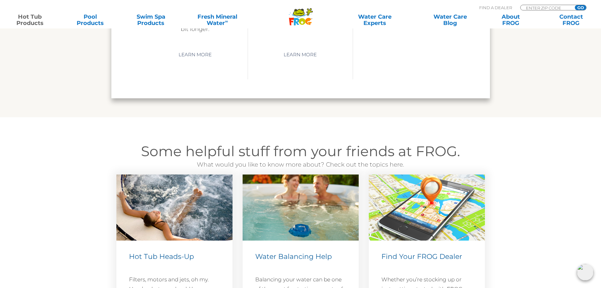  I want to click on img: hot-tub-featured-image-1, so click(301, 207).